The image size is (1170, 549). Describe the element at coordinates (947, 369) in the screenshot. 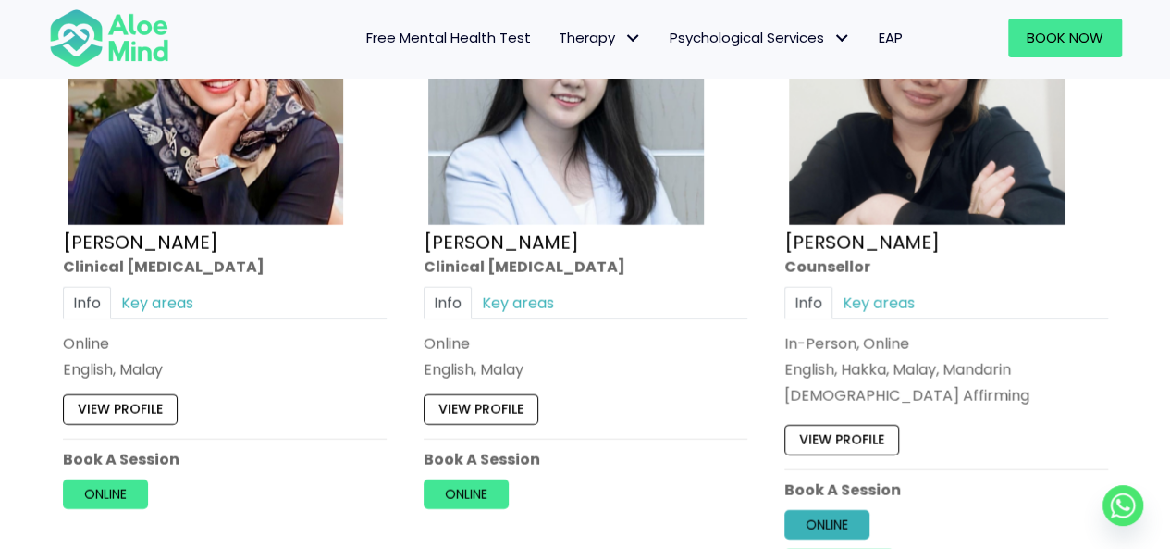

I see `p: English, Hakka, Malay, Mandarin` at that location.